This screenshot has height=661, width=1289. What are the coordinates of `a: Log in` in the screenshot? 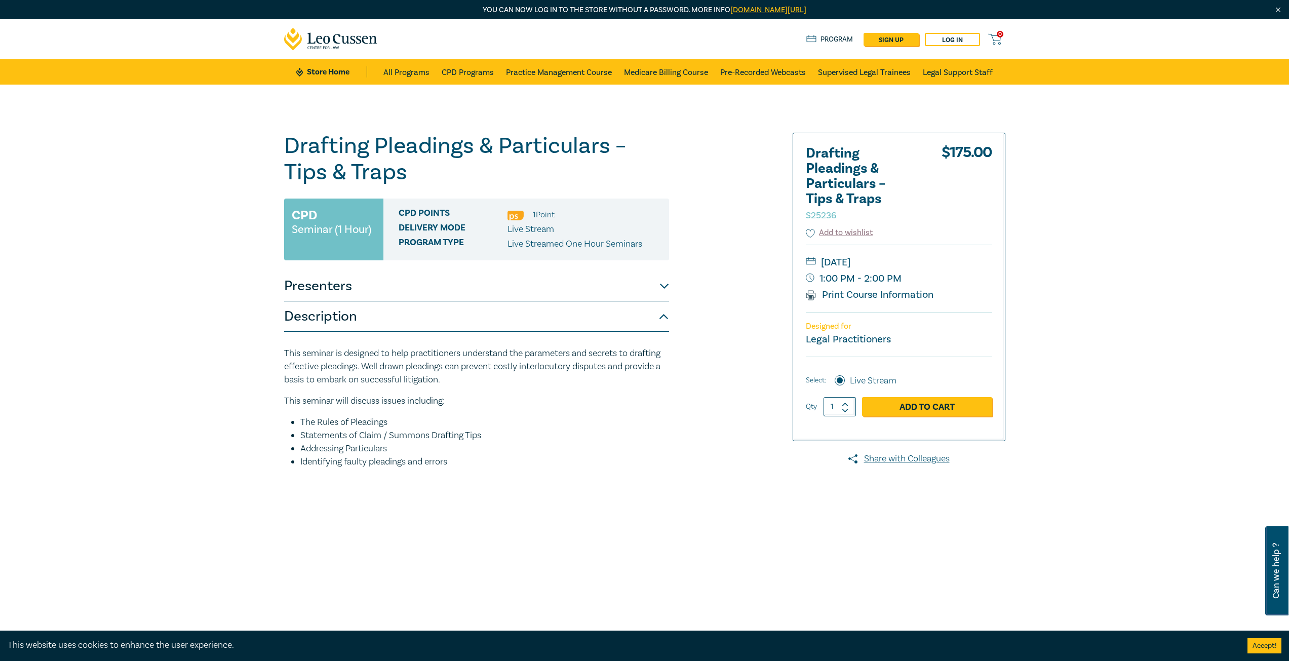 It's located at (952, 40).